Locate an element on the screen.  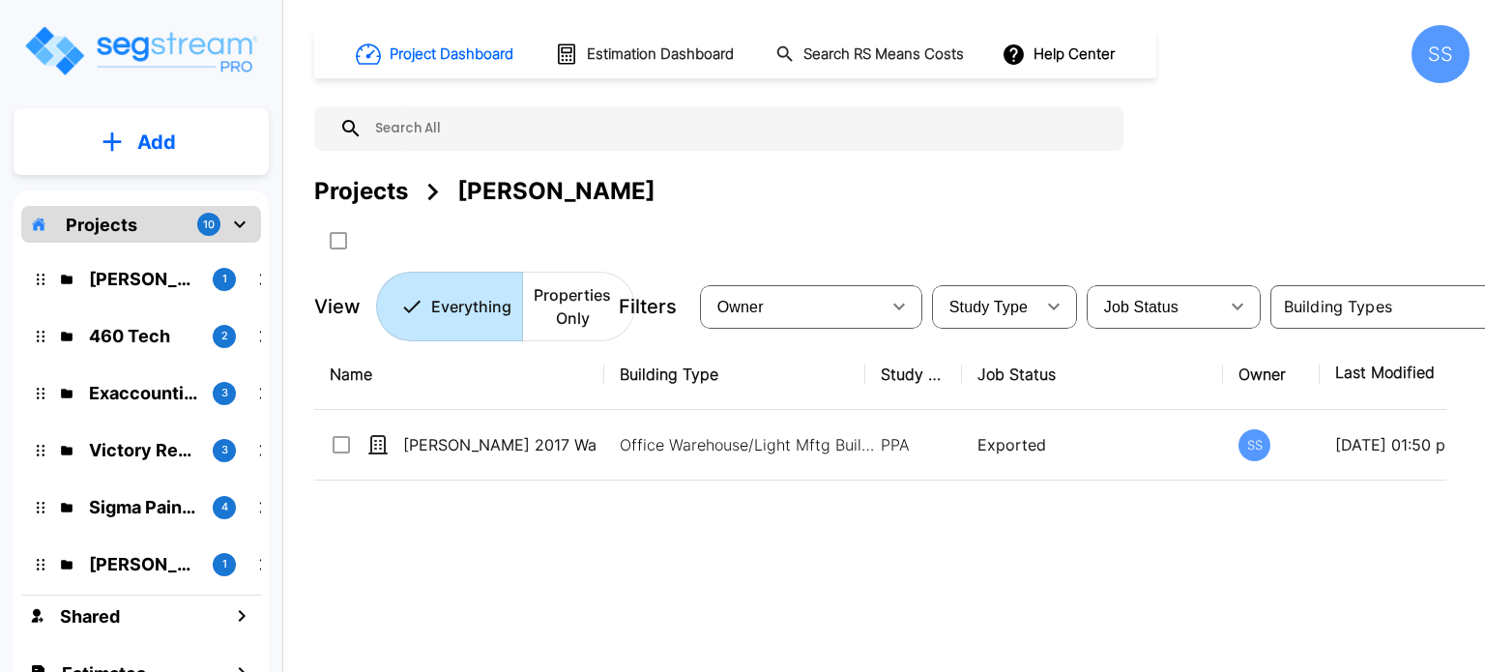
h1: Search RS Means Costs is located at coordinates (884, 54).